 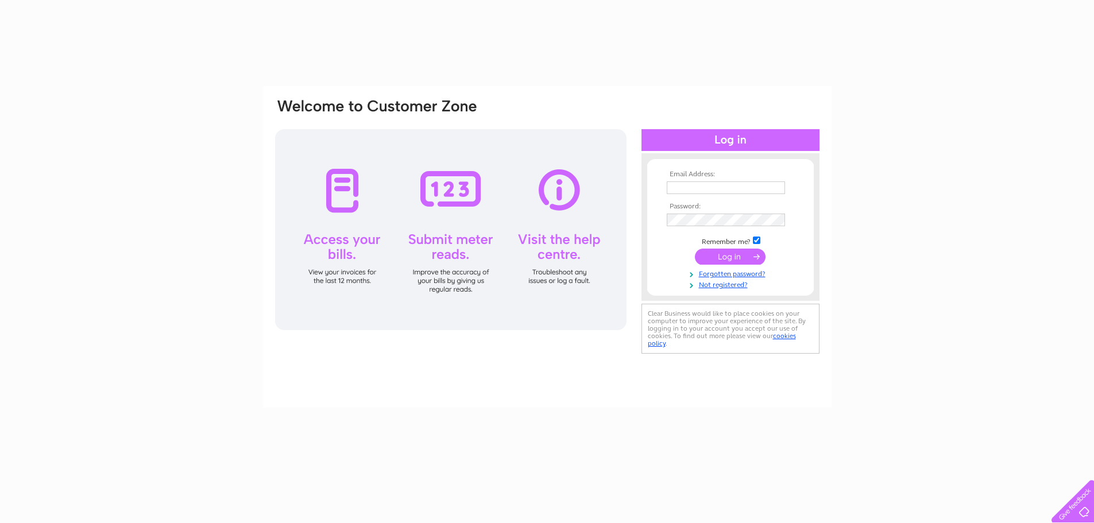 I want to click on th: Email Address:, so click(x=730, y=175).